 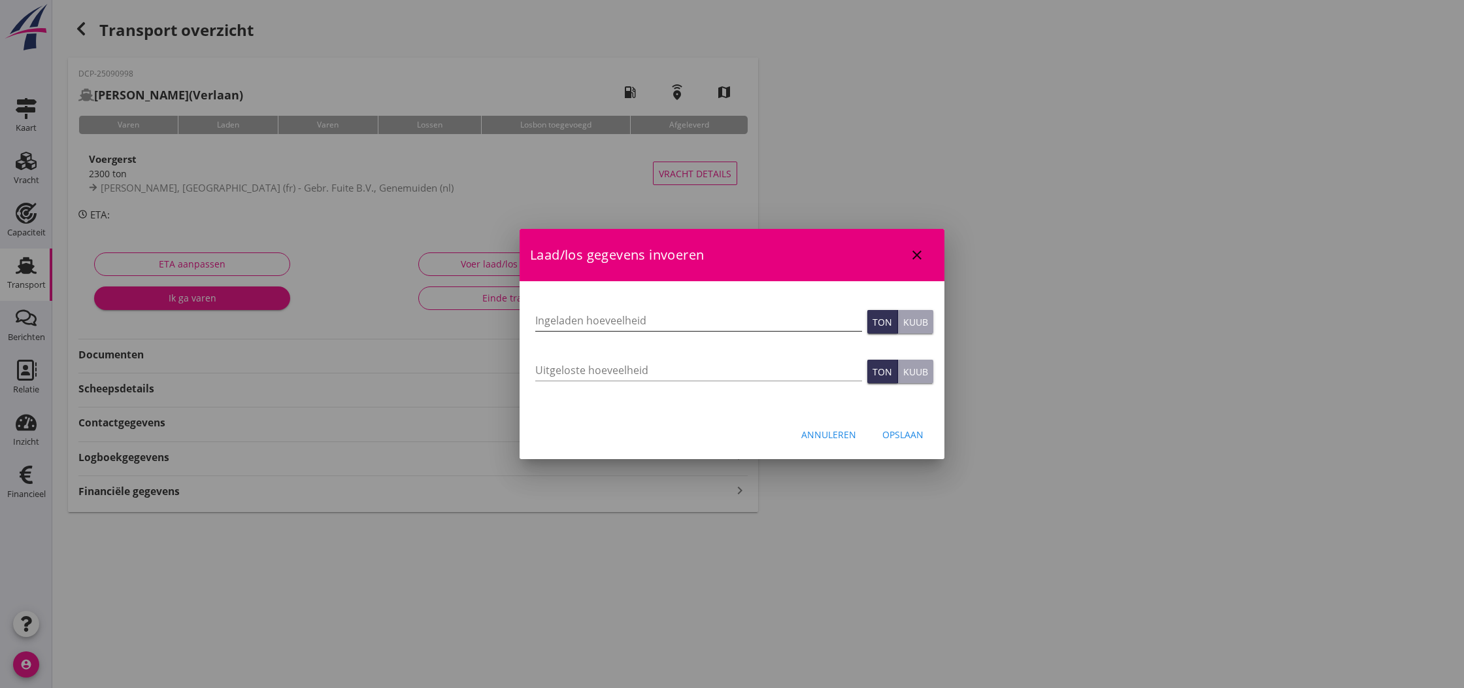 I want to click on i: close, so click(x=917, y=255).